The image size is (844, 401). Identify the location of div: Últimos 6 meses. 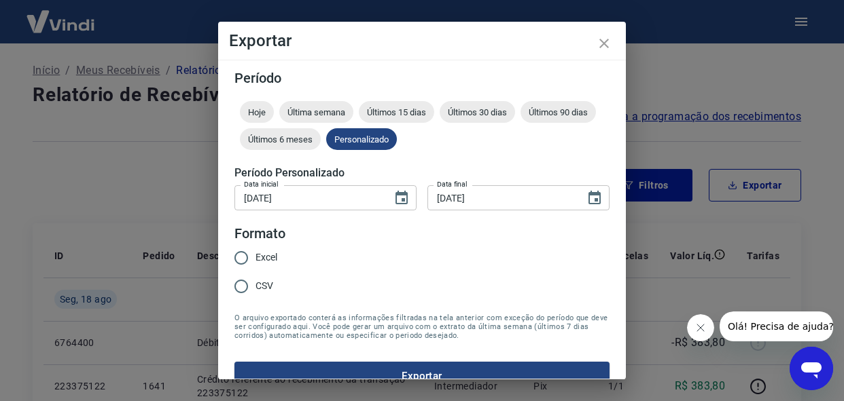
(280, 139).